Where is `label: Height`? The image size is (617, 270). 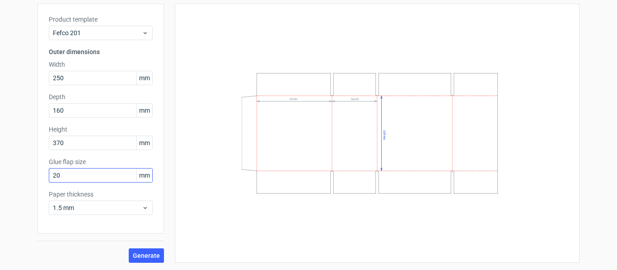 label: Height is located at coordinates (101, 130).